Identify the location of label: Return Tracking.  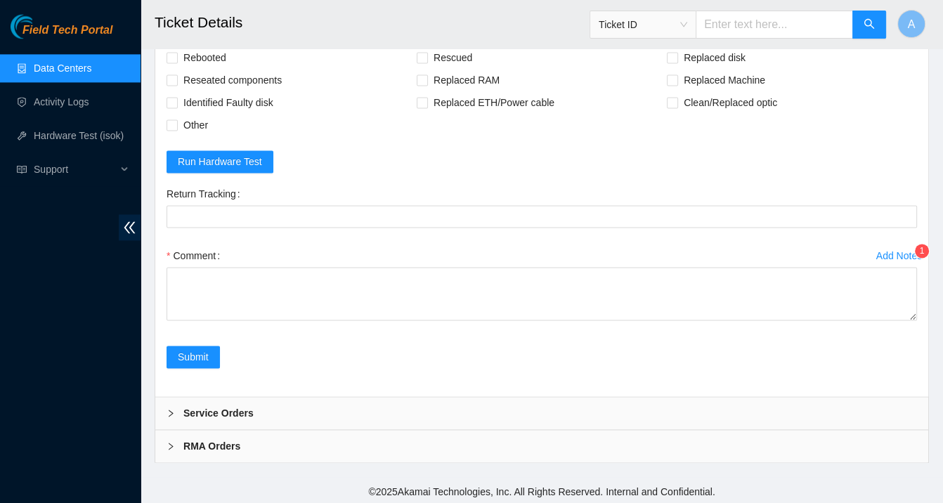
(206, 194).